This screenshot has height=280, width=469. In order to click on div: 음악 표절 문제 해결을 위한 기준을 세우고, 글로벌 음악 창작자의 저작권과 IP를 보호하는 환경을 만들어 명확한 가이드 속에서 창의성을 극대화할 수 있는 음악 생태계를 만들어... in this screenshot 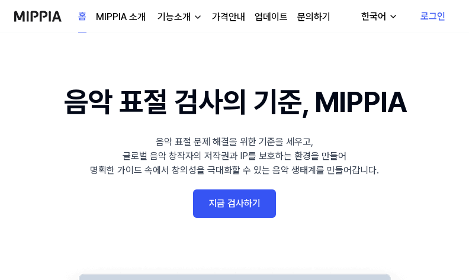, I will do `click(234, 156)`.